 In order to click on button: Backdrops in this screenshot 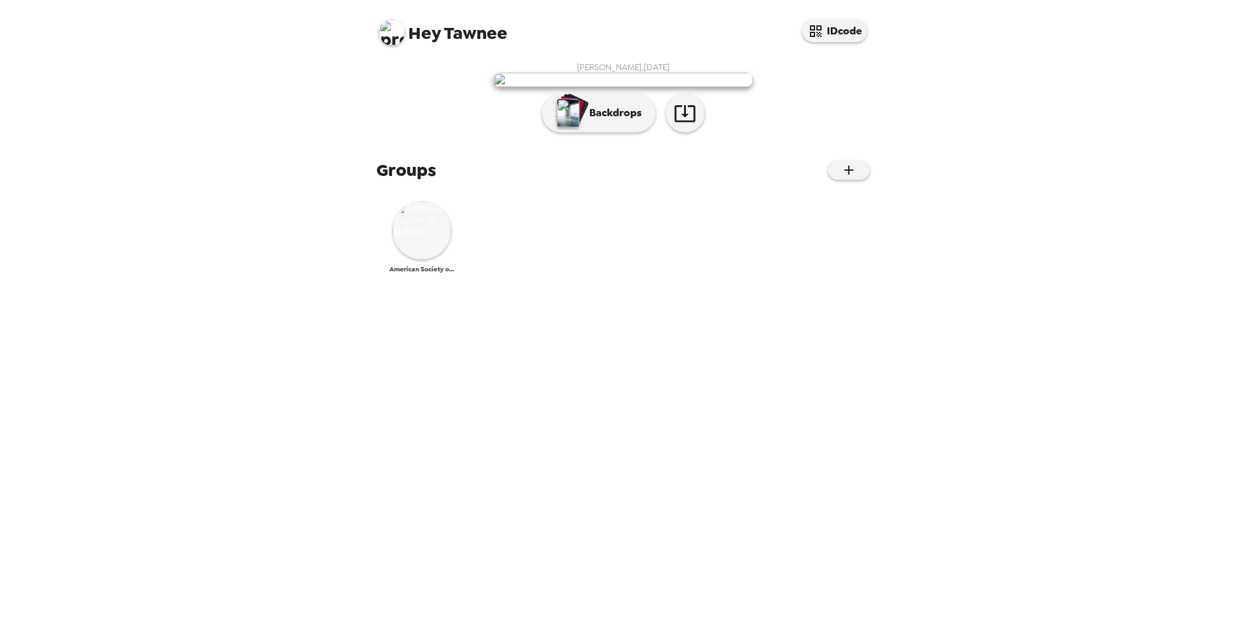, I will do `click(599, 113)`.